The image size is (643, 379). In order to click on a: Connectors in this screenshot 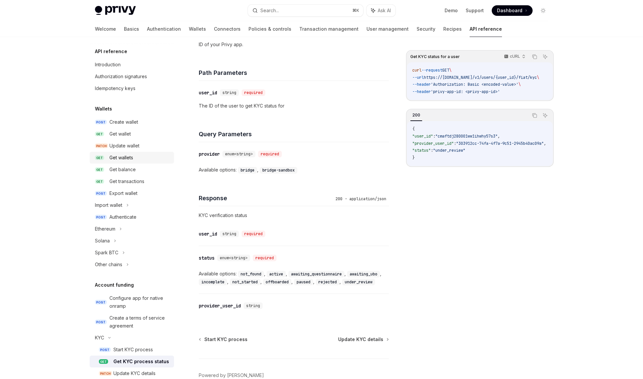, I will do `click(227, 29)`.